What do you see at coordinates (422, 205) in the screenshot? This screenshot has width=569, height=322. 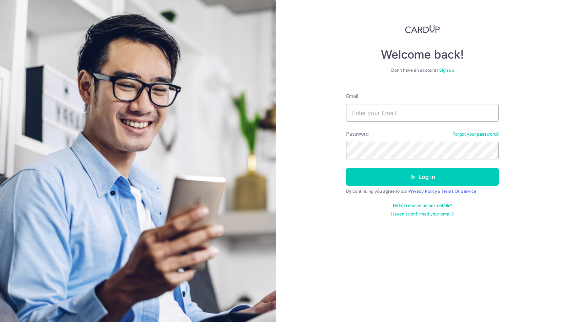 I see `a: Didn't receive unlock details?` at bounding box center [422, 205].